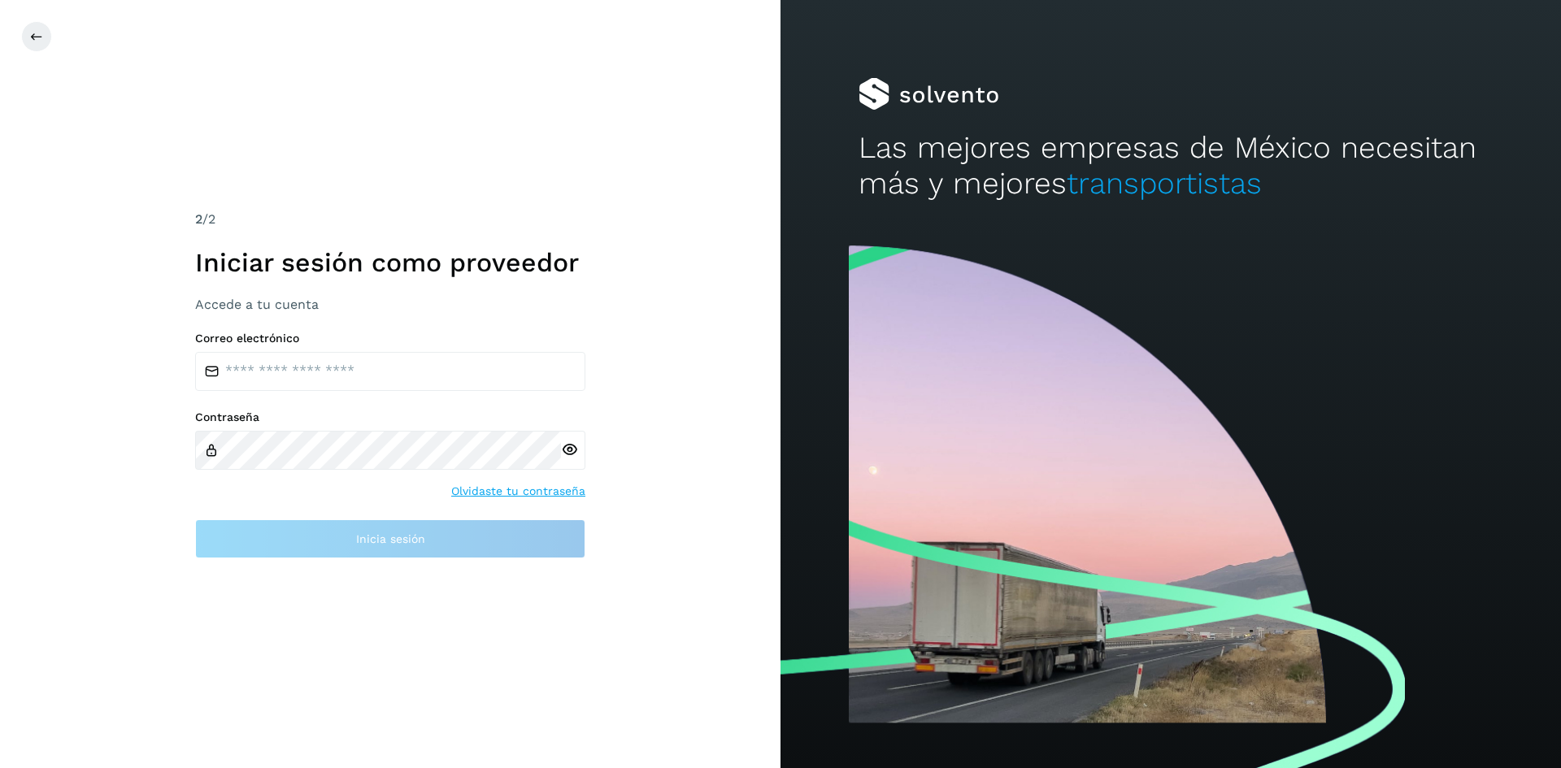  I want to click on h3: Accede a tu cuenta, so click(390, 304).